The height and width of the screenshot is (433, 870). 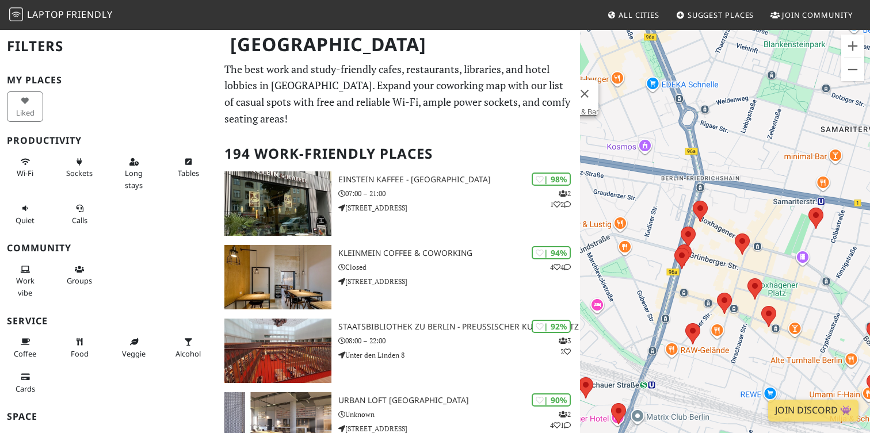 I want to click on button: Groups, so click(x=79, y=275).